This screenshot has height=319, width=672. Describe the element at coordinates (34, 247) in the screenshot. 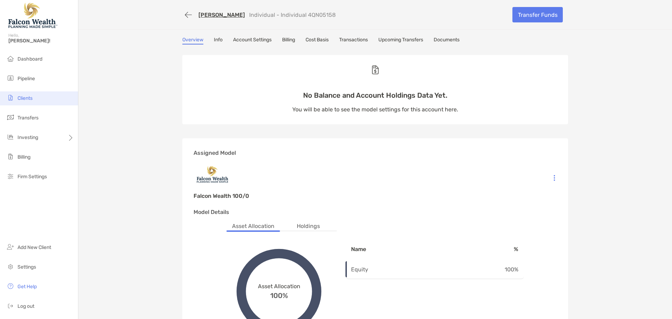

I see `span: Add New Client` at that location.